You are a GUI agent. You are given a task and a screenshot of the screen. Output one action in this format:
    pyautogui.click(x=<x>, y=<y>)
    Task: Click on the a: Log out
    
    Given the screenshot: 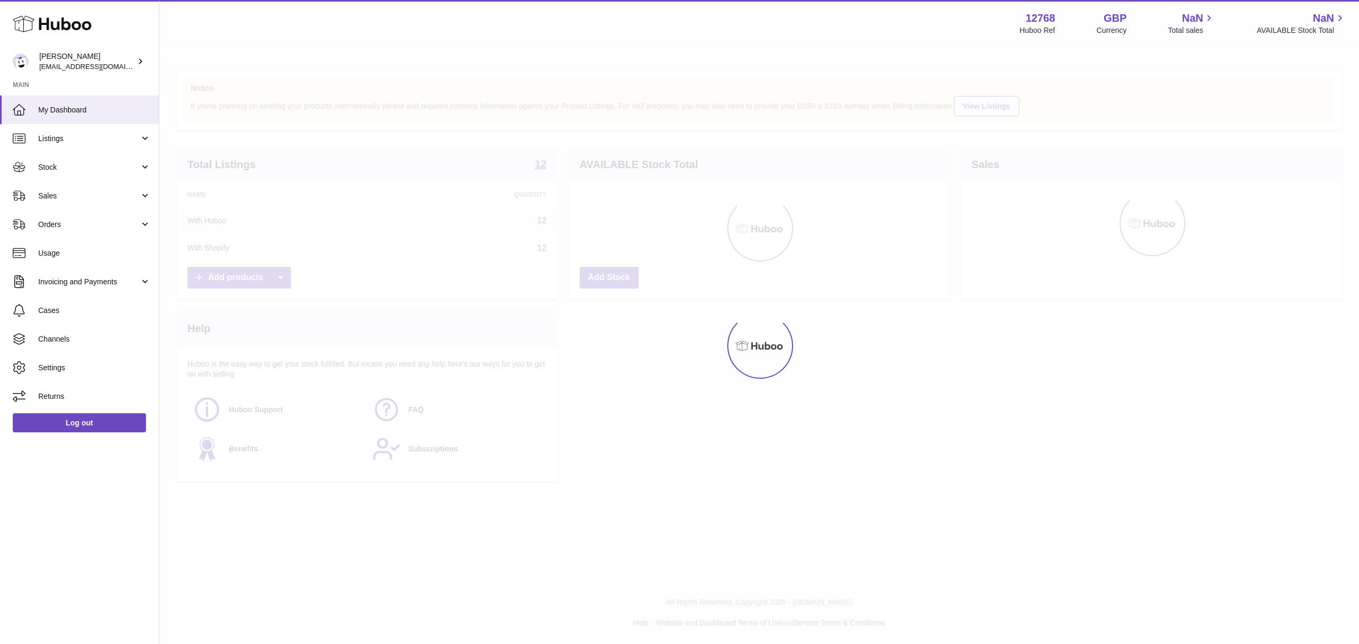 What is the action you would take?
    pyautogui.click(x=79, y=423)
    